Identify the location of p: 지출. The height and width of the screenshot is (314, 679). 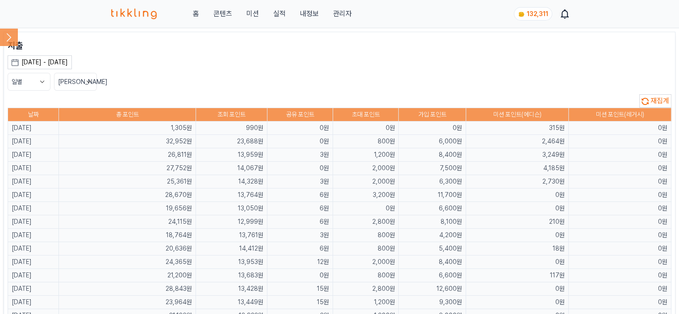
(339, 46).